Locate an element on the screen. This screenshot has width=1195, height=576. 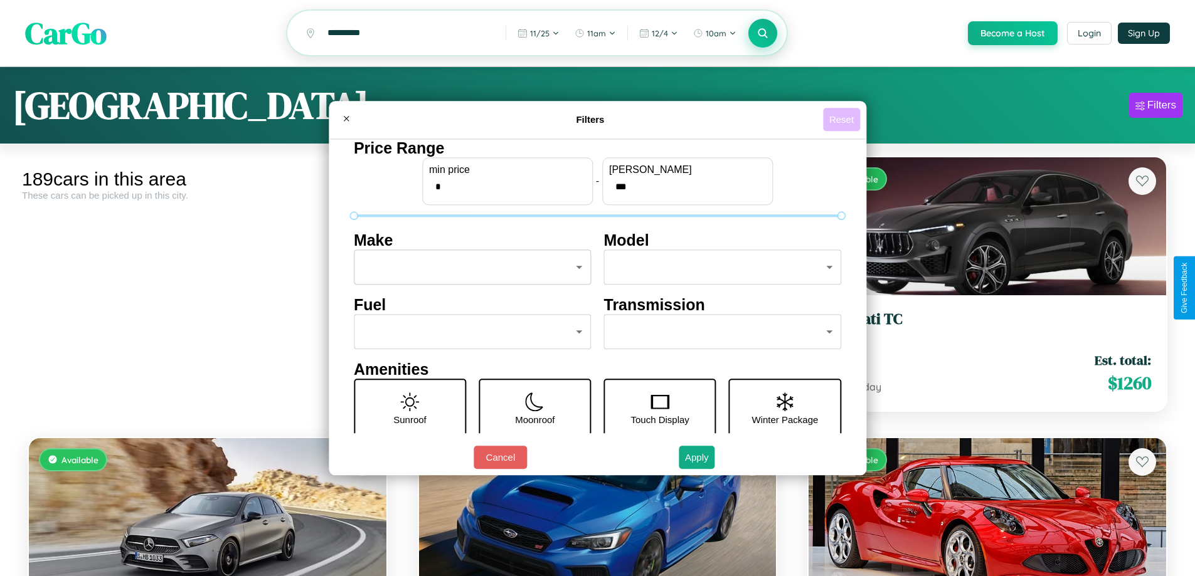
button: 12/4 is located at coordinates (659, 33).